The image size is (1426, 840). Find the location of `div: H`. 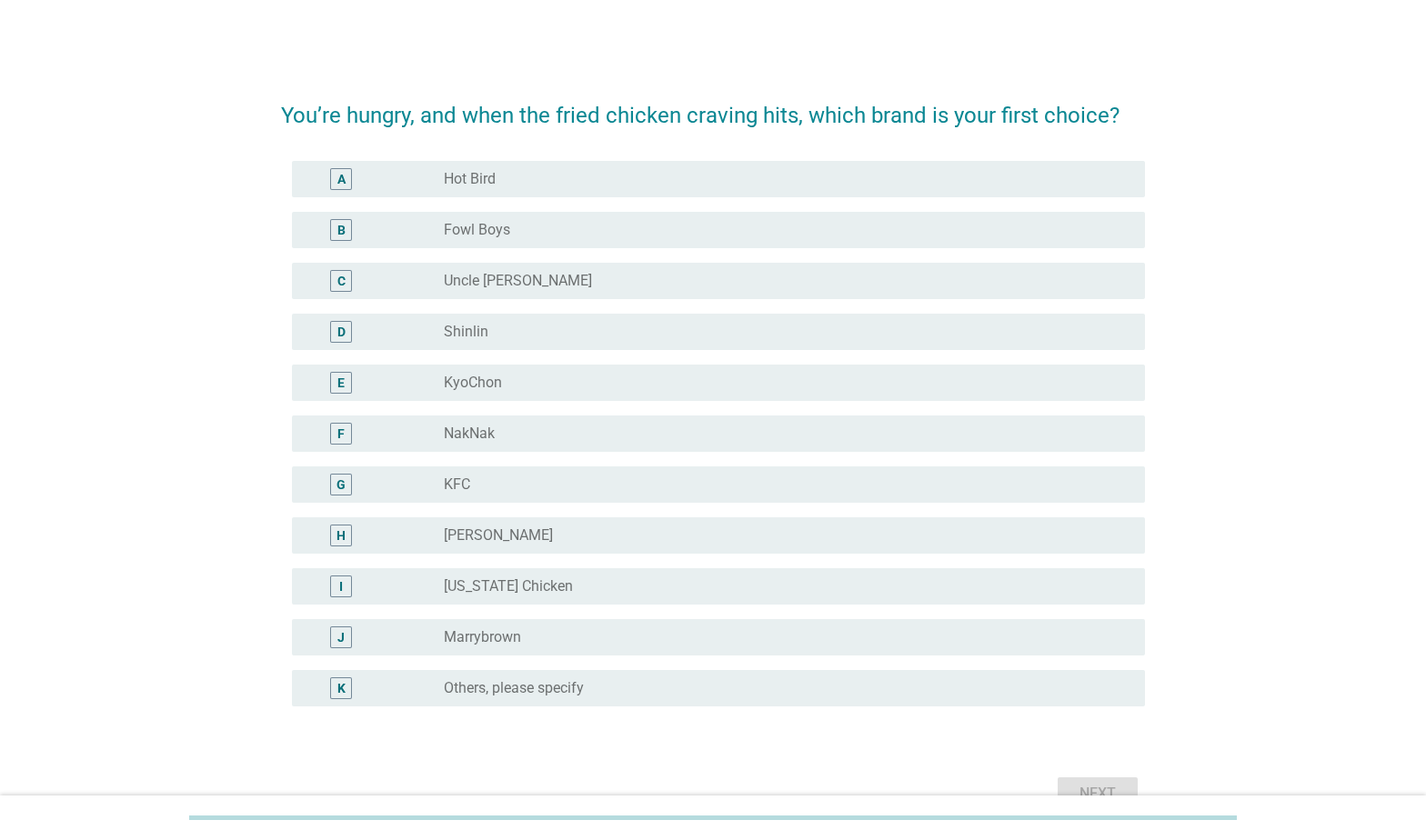

div: H is located at coordinates (341, 535).